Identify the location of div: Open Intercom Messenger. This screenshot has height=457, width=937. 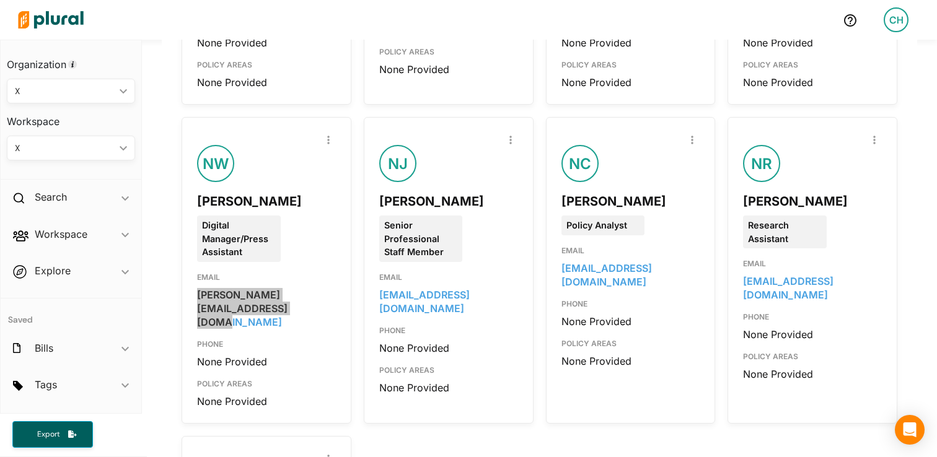
(910, 430).